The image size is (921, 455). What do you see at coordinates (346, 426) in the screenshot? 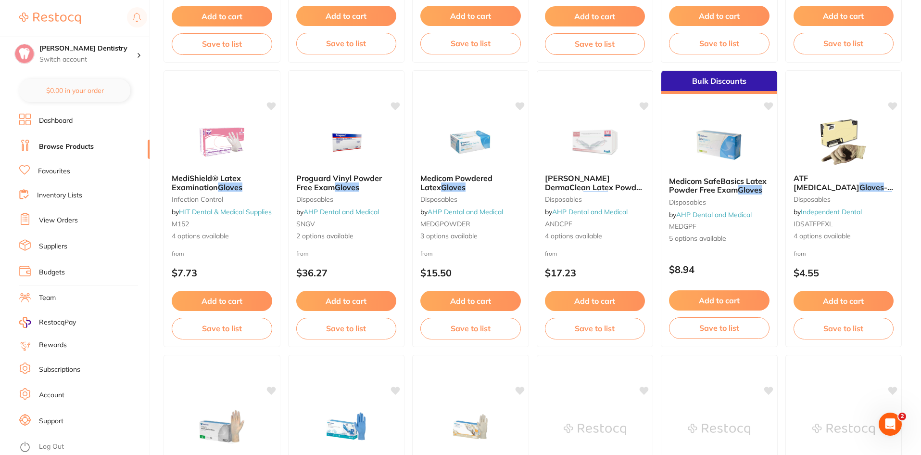
I see `img: Medicom Vitals Textured Nitrile Examination Gloves Blue Large Pack Of 100` at bounding box center [346, 426].